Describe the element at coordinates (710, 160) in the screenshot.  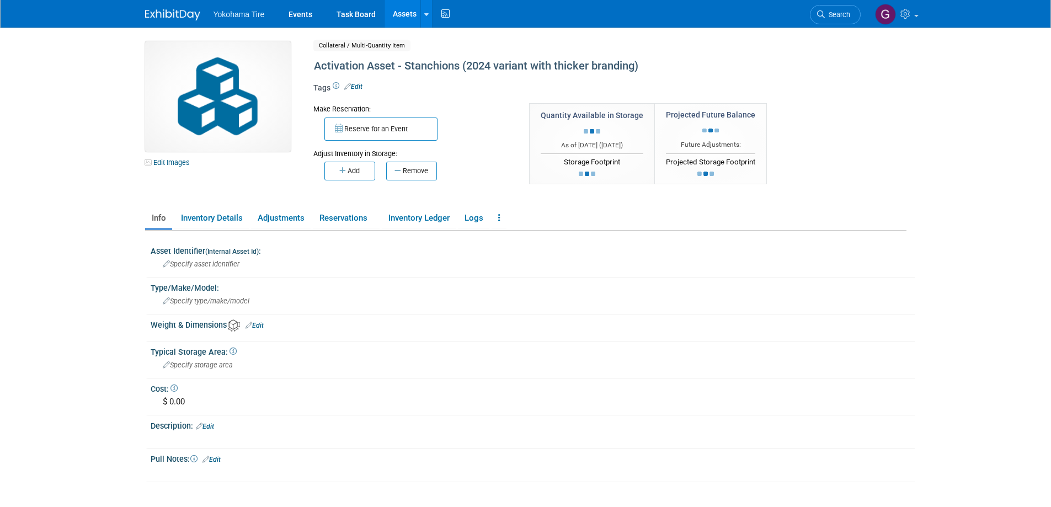
I see `div: Projected Storage Footprint` at that location.